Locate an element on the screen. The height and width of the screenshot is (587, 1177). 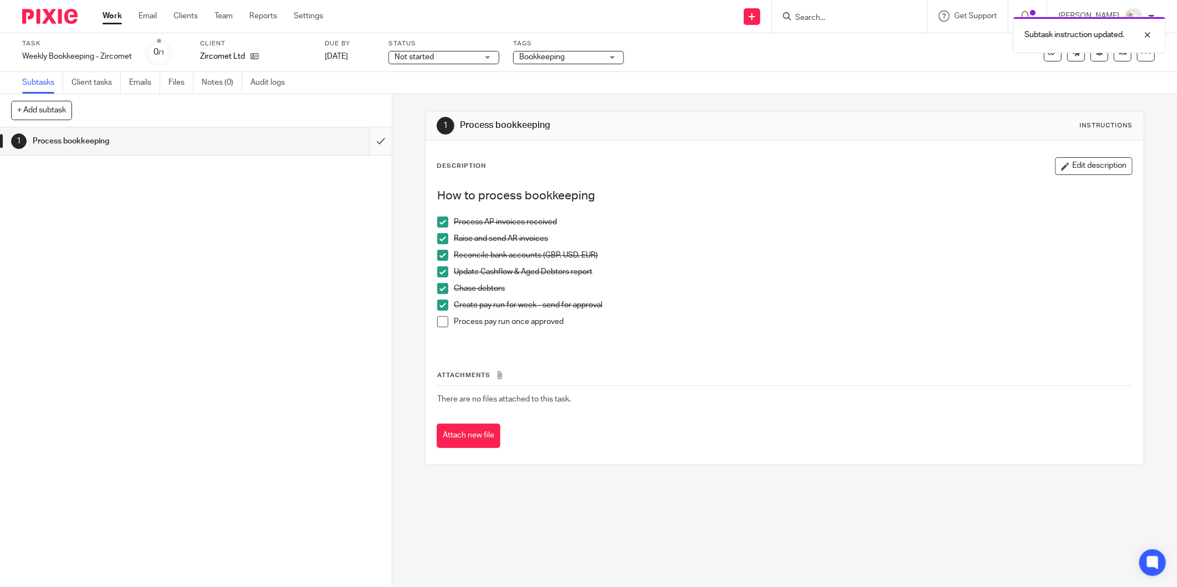
p: Chase debtors is located at coordinates (793, 289).